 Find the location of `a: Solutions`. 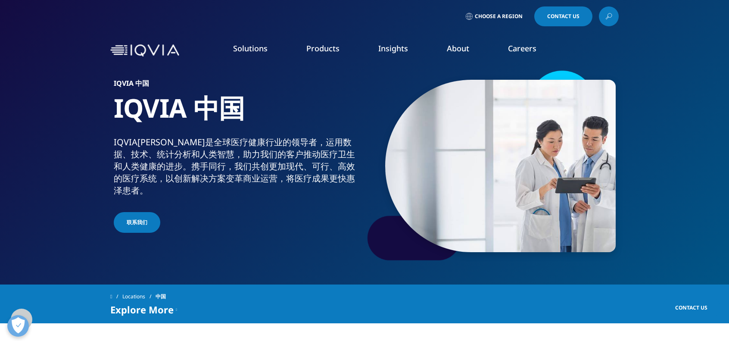

a: Solutions is located at coordinates (250, 48).